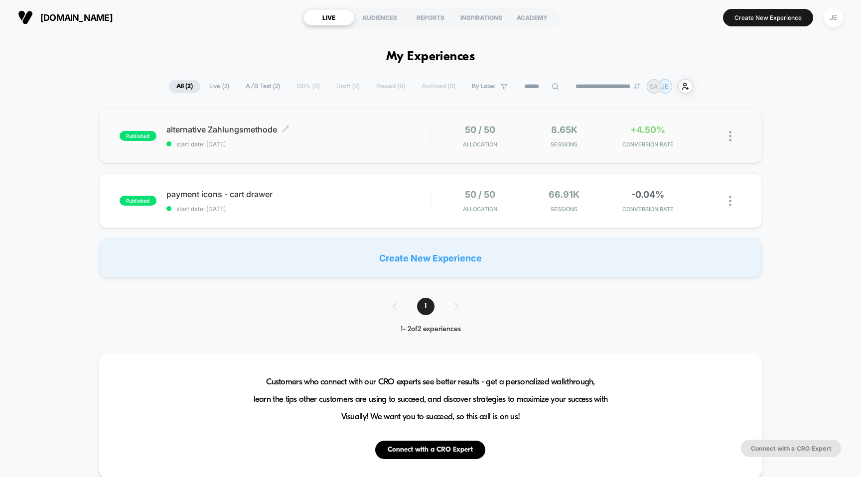  Describe the element at coordinates (426, 306) in the screenshot. I see `span: 1` at that location.